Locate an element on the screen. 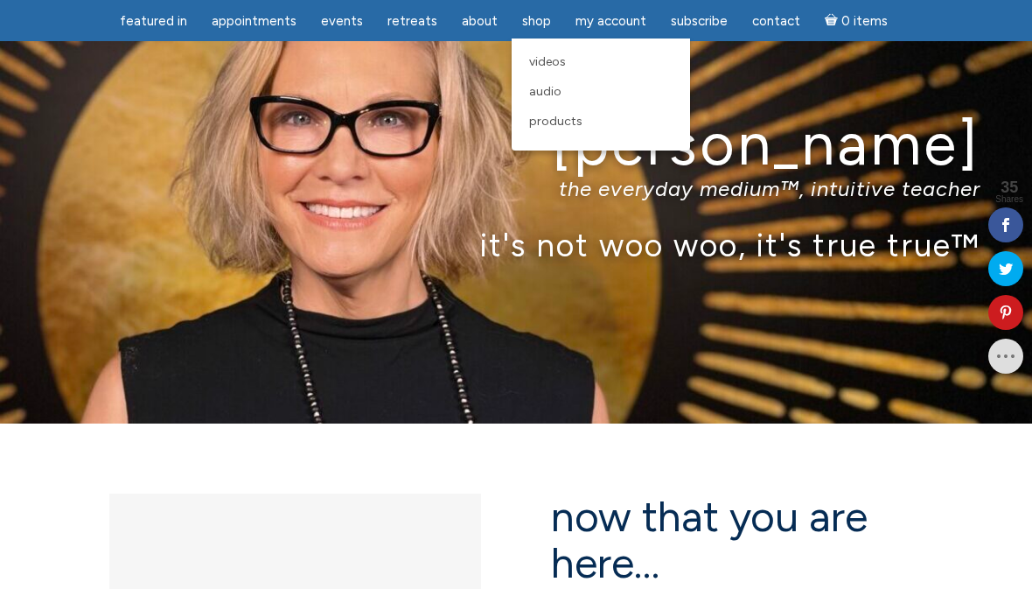 This screenshot has height=589, width=1032. a: About is located at coordinates (479, 21).